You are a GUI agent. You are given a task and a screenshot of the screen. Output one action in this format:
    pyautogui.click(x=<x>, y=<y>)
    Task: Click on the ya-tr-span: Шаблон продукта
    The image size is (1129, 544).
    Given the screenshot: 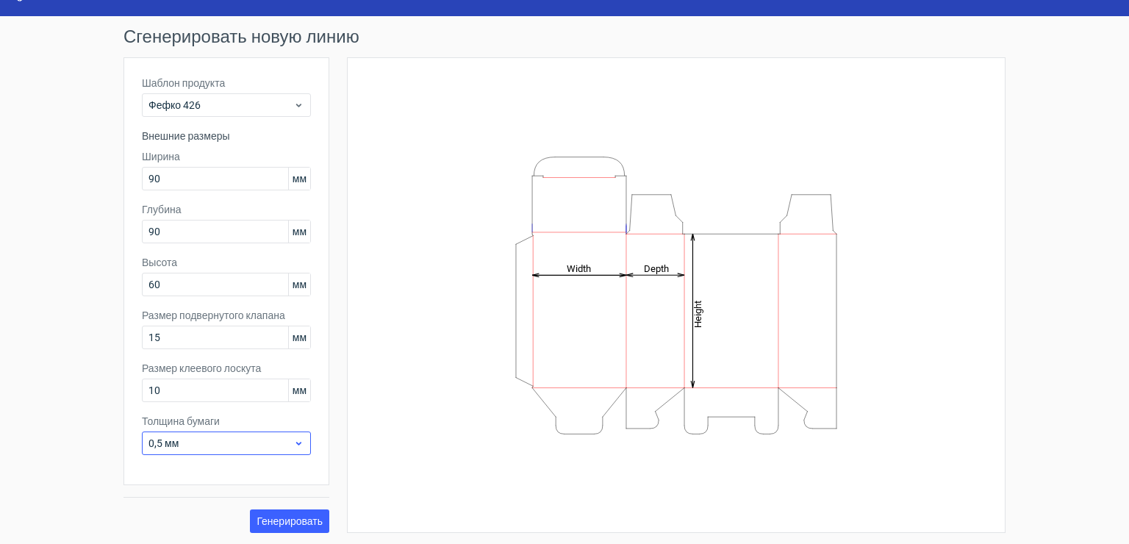 What is the action you would take?
    pyautogui.click(x=183, y=83)
    